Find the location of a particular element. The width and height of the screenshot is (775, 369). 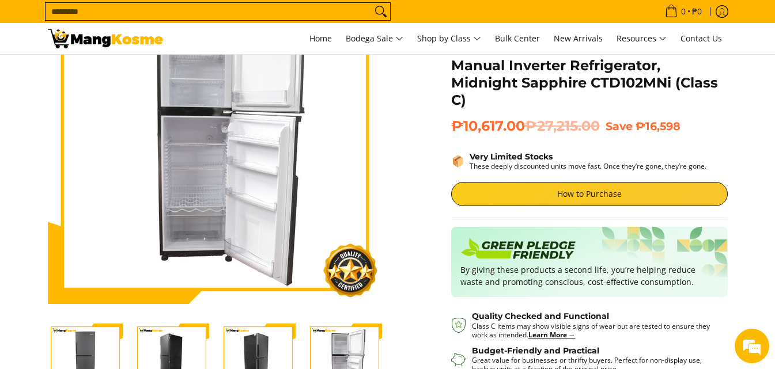

a: Contact Us is located at coordinates (701, 39).